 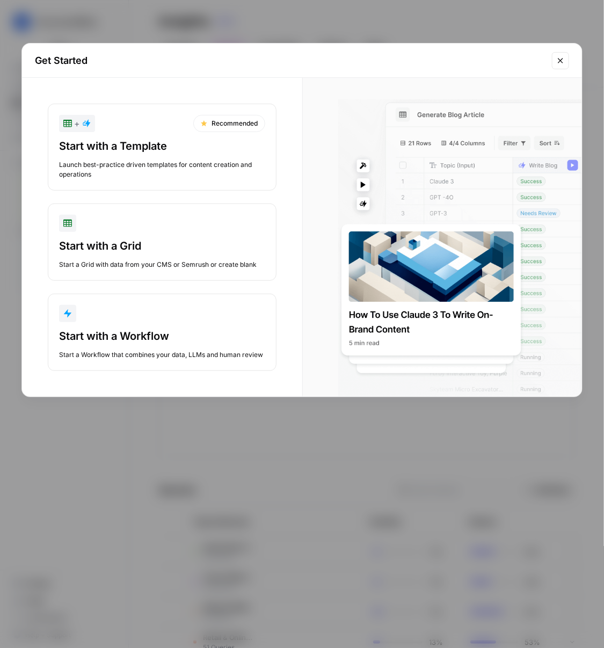 What do you see at coordinates (162, 246) in the screenshot?
I see `div: Start with a Grid` at bounding box center [162, 246].